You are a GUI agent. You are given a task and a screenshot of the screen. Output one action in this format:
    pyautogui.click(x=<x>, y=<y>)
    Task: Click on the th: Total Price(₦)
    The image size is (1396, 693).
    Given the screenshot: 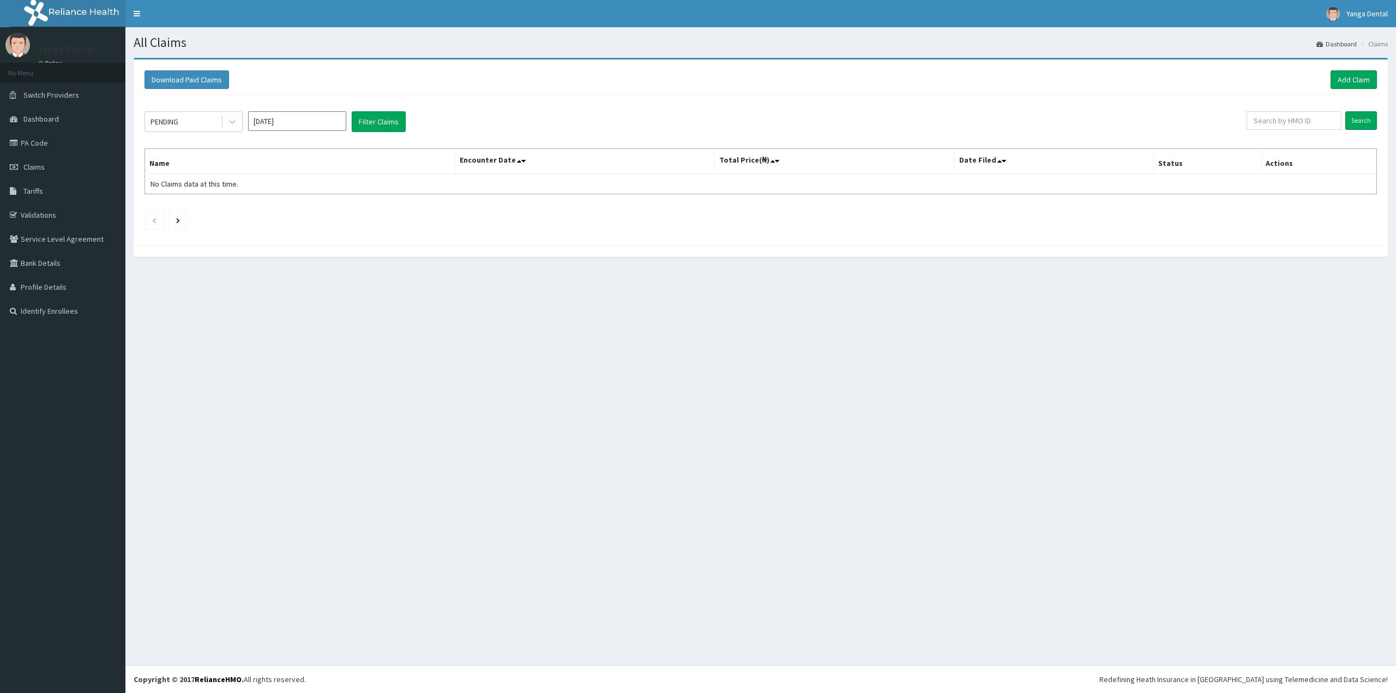 What is the action you would take?
    pyautogui.click(x=835, y=161)
    